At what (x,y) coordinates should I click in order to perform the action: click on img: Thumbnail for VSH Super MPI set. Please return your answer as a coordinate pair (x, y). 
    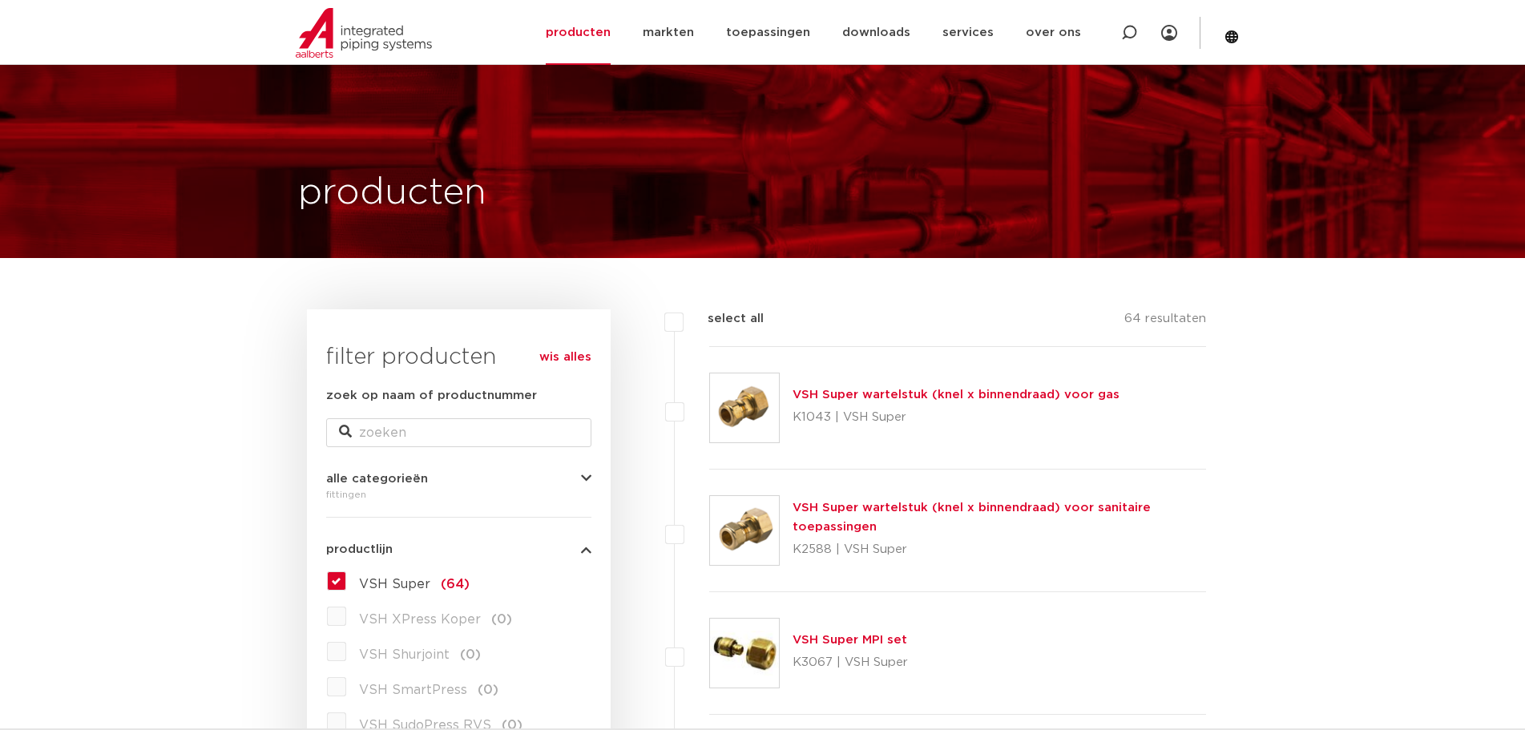
    Looking at the image, I should click on (744, 653).